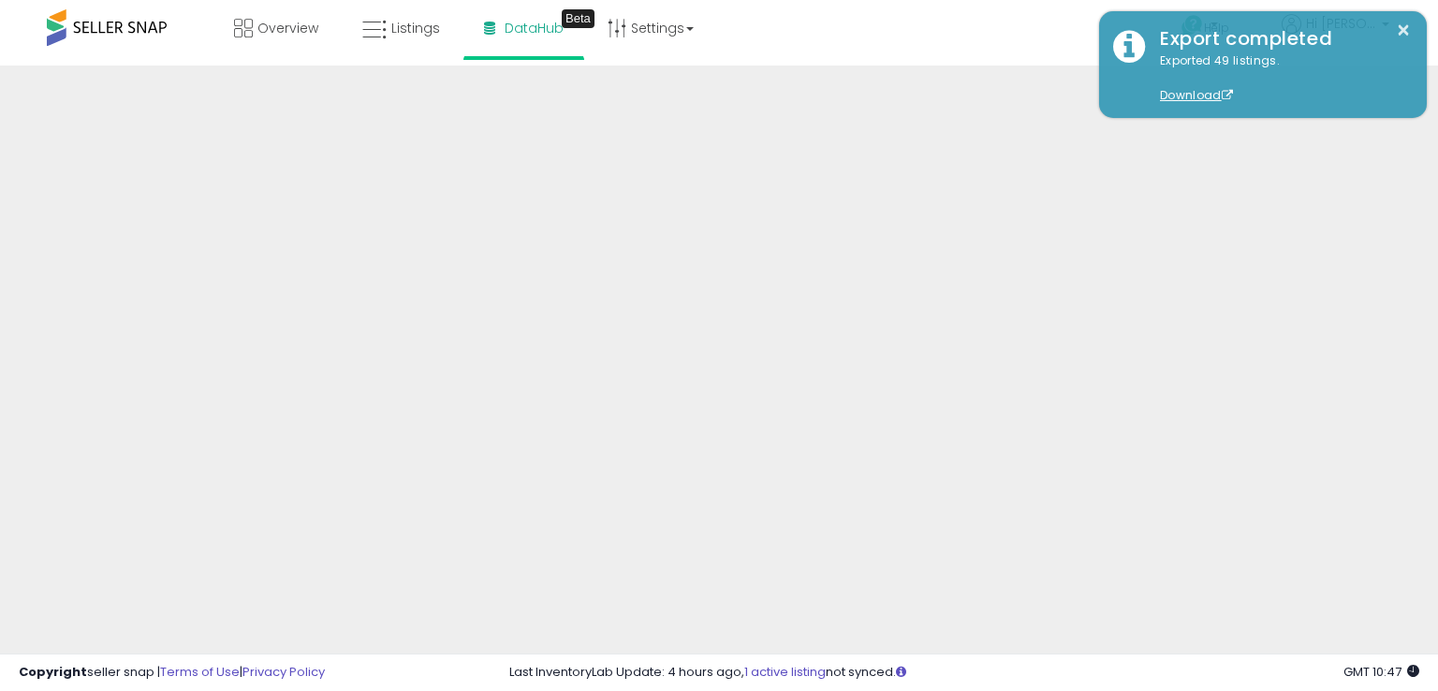 The width and height of the screenshot is (1438, 691). I want to click on a: Terms of Use, so click(199, 671).